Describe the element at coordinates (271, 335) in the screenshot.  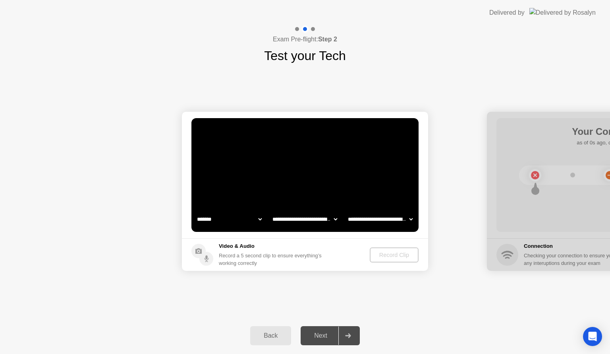
I see `button: Back` at that location.